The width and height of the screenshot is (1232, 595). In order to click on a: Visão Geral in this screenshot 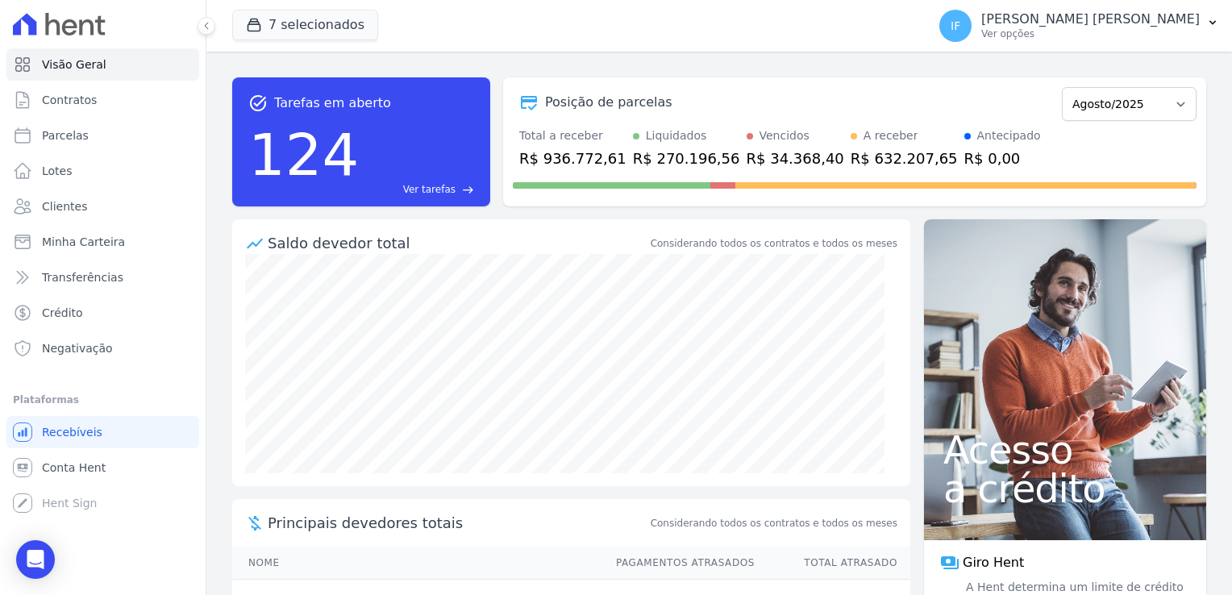, I will do `click(102, 64)`.